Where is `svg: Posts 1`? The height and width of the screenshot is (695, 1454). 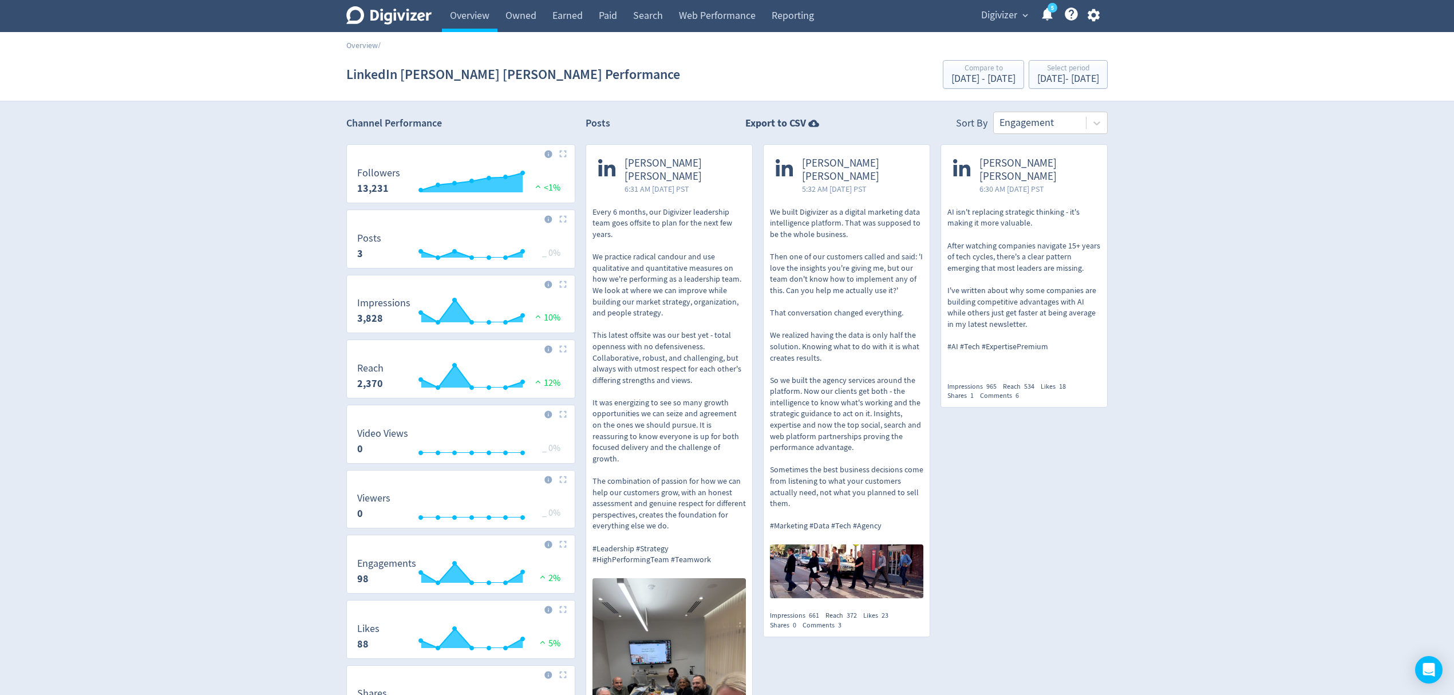 svg: Posts 1 is located at coordinates (460, 248).